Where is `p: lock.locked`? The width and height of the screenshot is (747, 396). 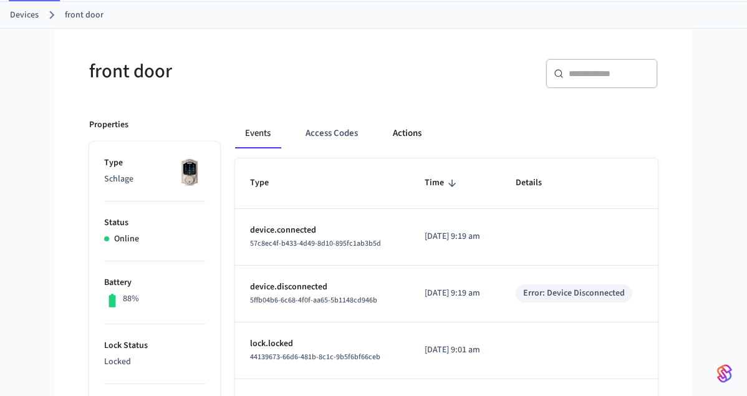
p: lock.locked is located at coordinates (322, 344).